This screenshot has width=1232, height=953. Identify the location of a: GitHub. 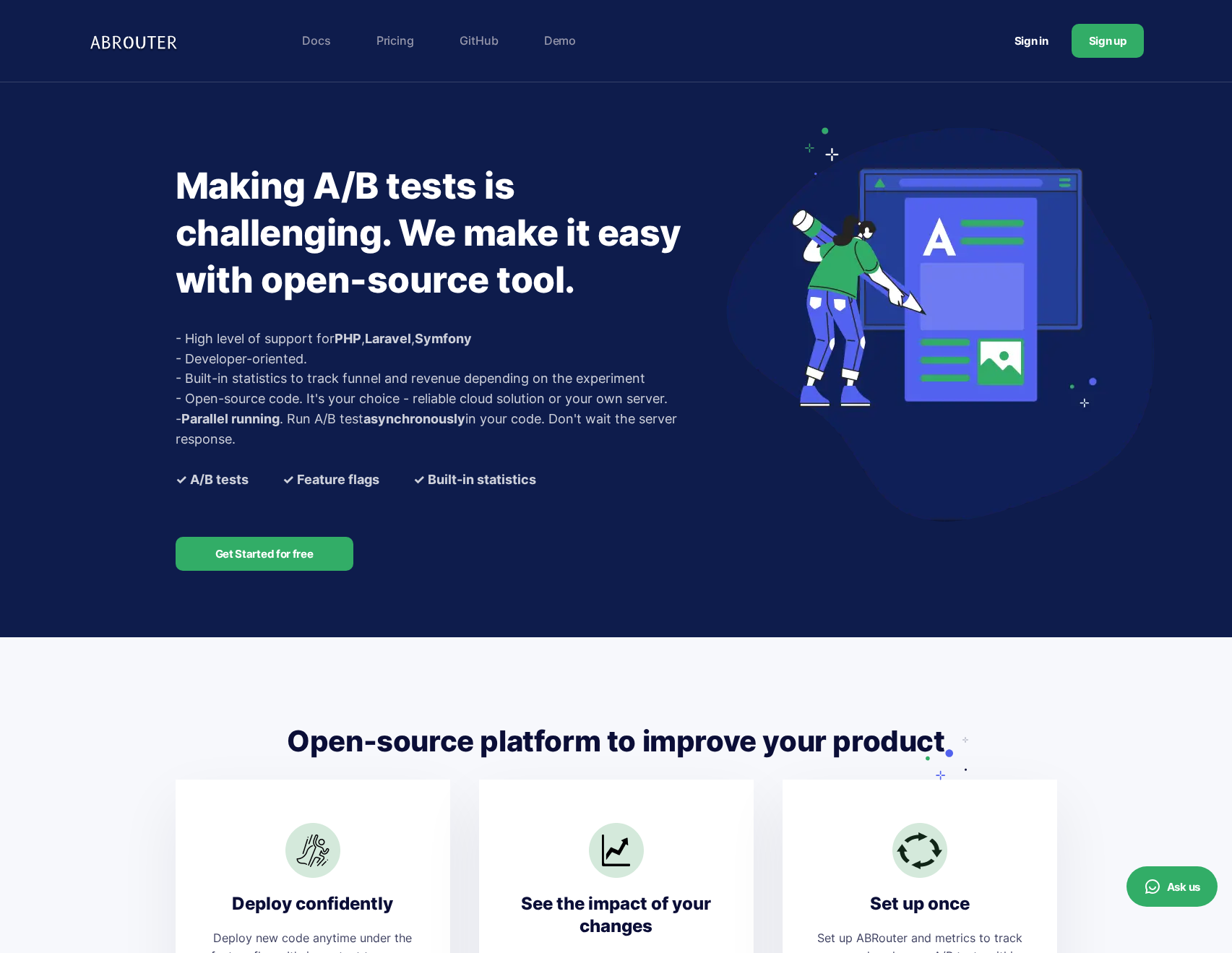
(479, 40).